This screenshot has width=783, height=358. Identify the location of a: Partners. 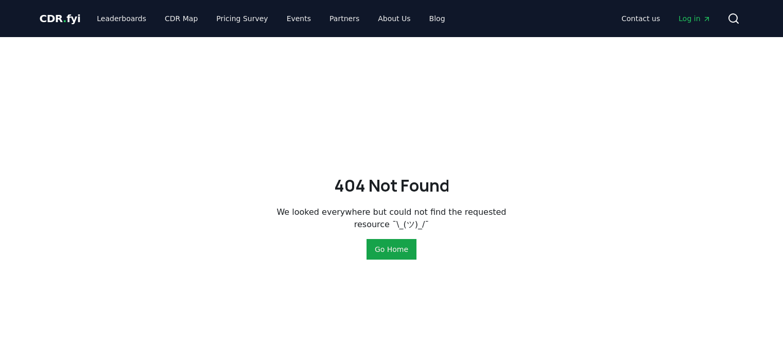
(344, 19).